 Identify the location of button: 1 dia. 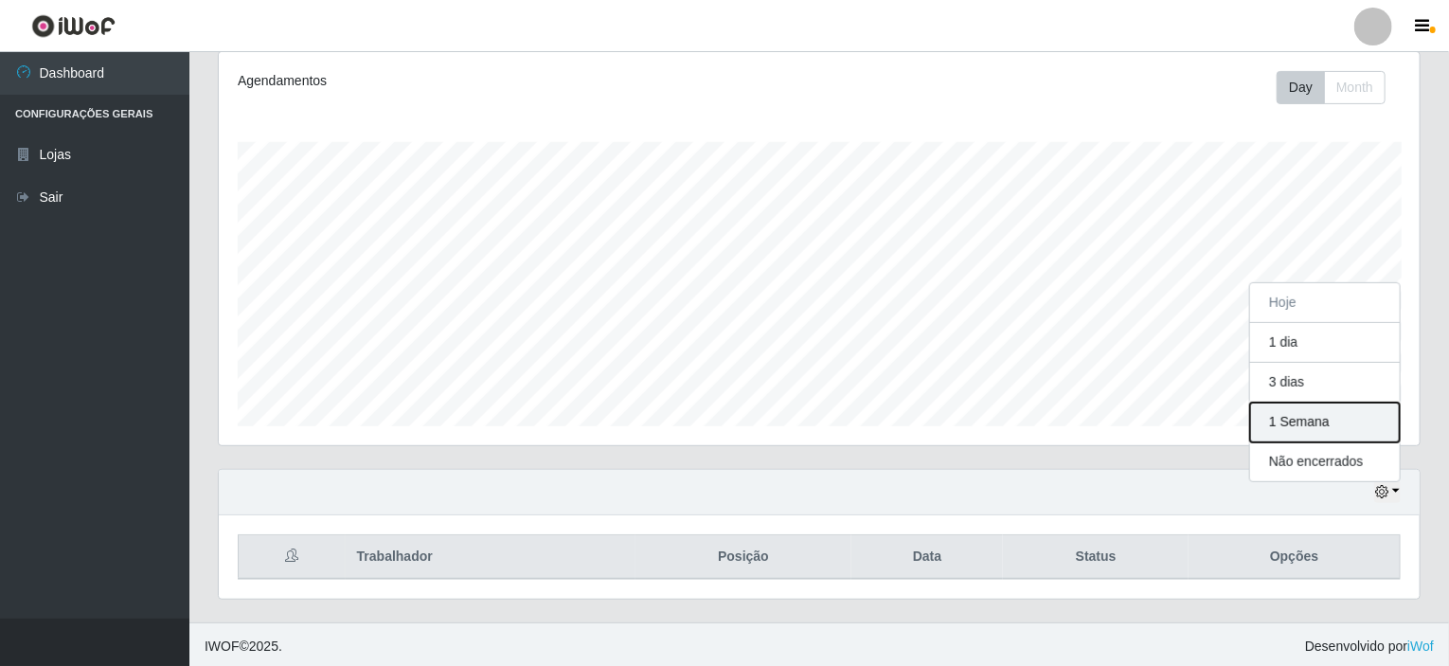
(1325, 343).